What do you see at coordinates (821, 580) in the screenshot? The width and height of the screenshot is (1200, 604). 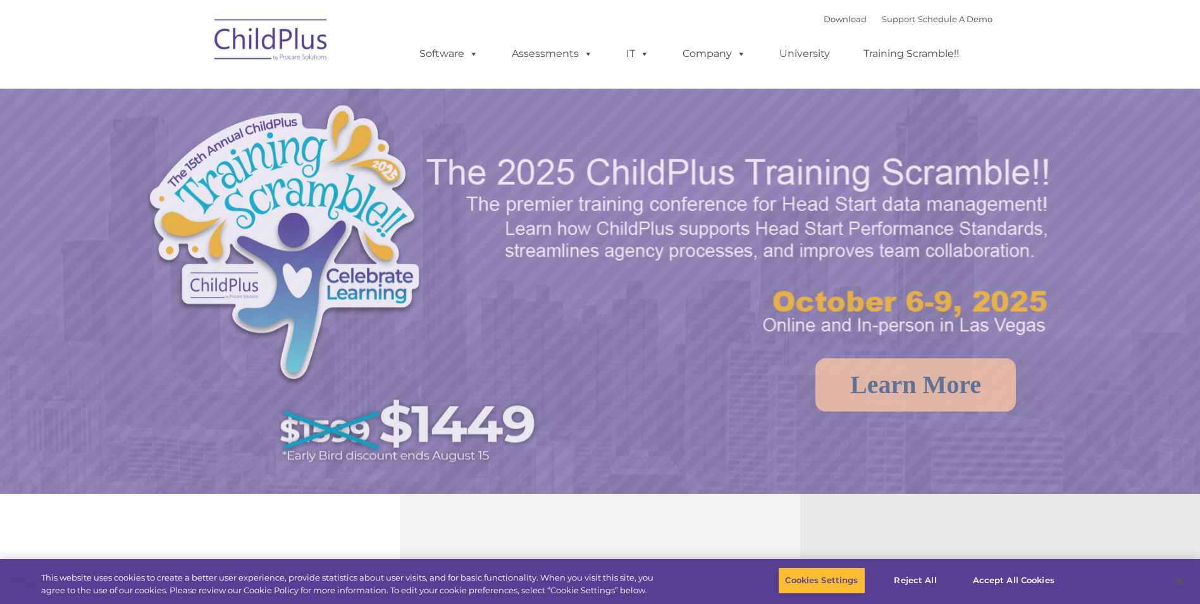 I see `button: Cookies Settings` at bounding box center [821, 580].